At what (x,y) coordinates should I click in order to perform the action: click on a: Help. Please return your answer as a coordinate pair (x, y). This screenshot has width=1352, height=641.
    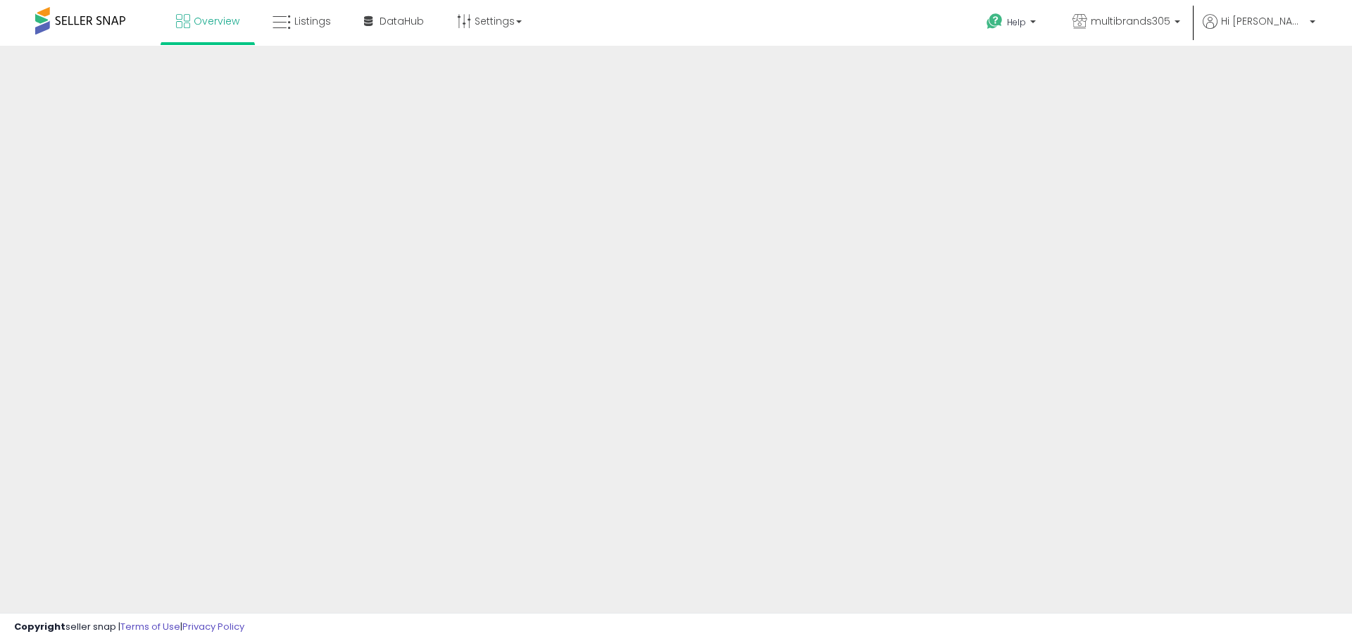
    Looking at the image, I should click on (1012, 24).